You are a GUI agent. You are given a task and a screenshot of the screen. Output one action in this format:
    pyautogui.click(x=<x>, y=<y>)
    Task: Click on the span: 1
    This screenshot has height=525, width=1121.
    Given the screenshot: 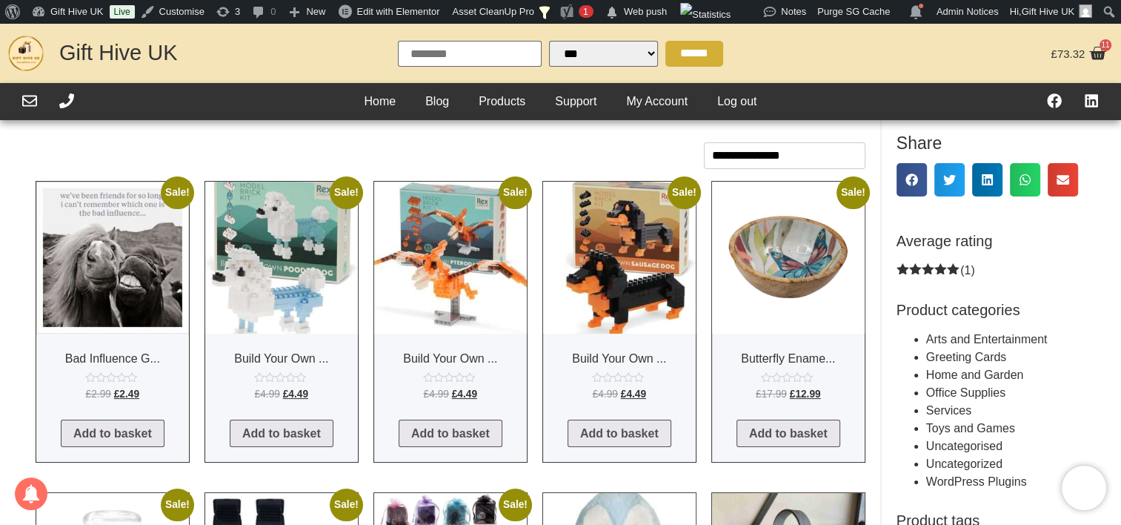 What is the action you would take?
    pyautogui.click(x=586, y=11)
    